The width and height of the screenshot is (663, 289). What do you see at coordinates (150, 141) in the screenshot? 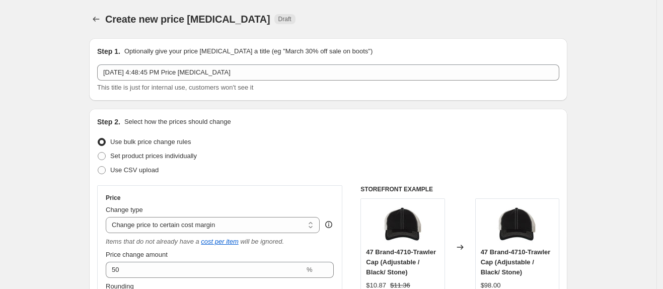
I see `span: Use bulk price change rules` at bounding box center [150, 141].